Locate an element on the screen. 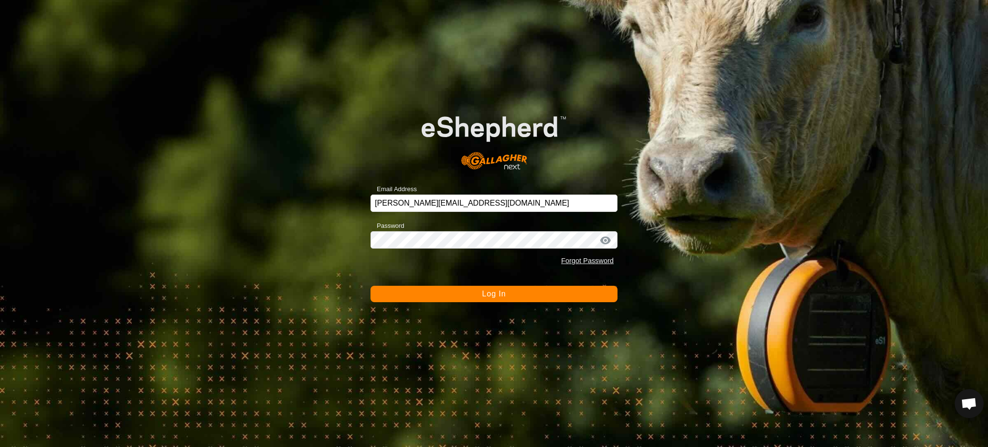 The image size is (988, 447). button: Log In is located at coordinates (494, 294).